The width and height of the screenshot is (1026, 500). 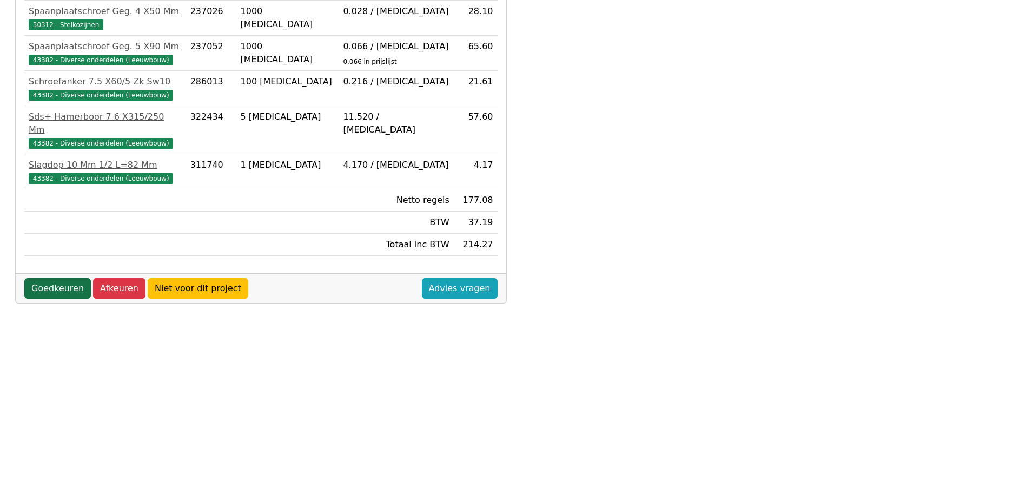 What do you see at coordinates (105, 130) in the screenshot?
I see `a: Sds+ Hamerboor 7 6 X315/250 Mm43382 - Diverse onderdelen (Leeuwbouw)` at bounding box center [105, 130].